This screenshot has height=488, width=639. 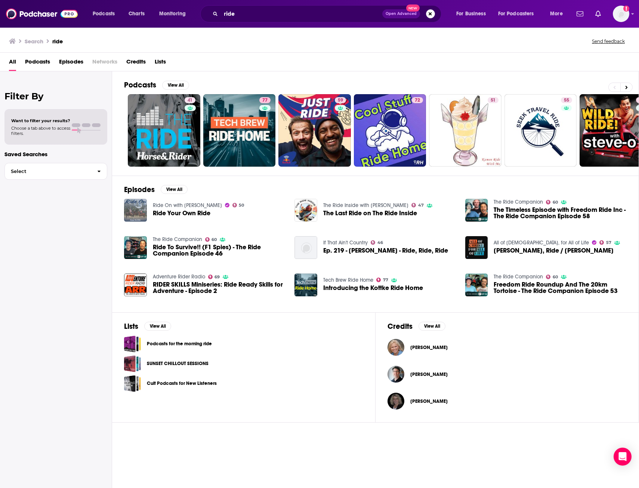 What do you see at coordinates (561, 288) in the screenshot?
I see `span: Freedom Ride Roundup And The 20km Tortoise - The Ride Companion Episode 53` at bounding box center [561, 288].